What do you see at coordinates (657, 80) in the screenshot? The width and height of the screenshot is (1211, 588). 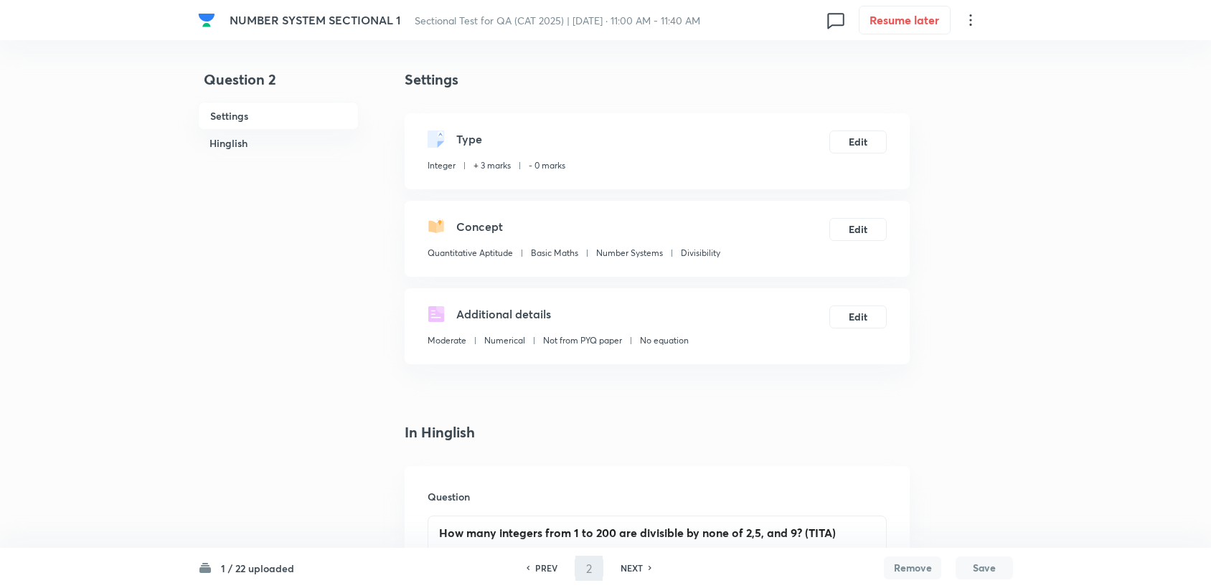 I see `h4: Settings` at bounding box center [657, 80].